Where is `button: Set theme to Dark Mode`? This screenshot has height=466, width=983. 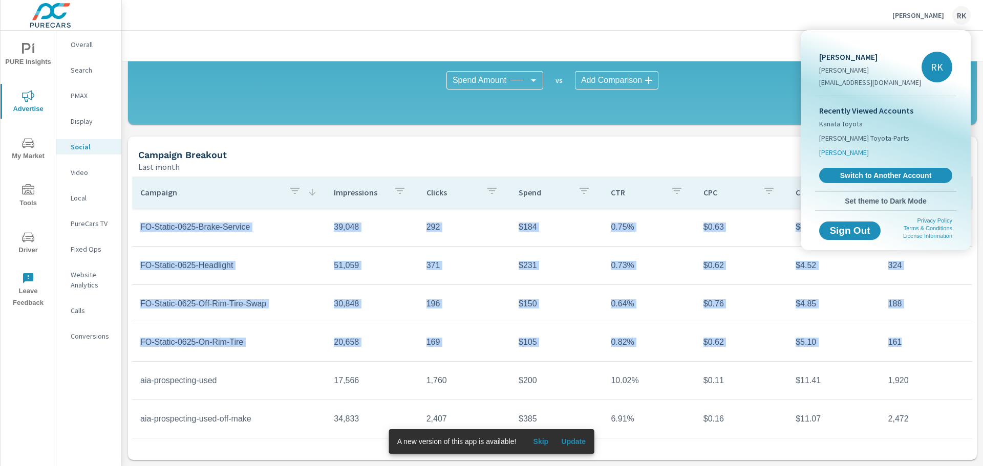
button: Set theme to Dark Mode is located at coordinates (886, 201).